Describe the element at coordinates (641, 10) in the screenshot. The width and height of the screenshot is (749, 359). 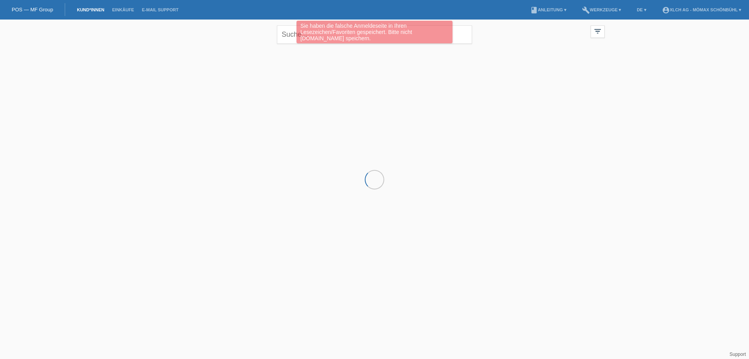
I see `a: DE ▾` at that location.